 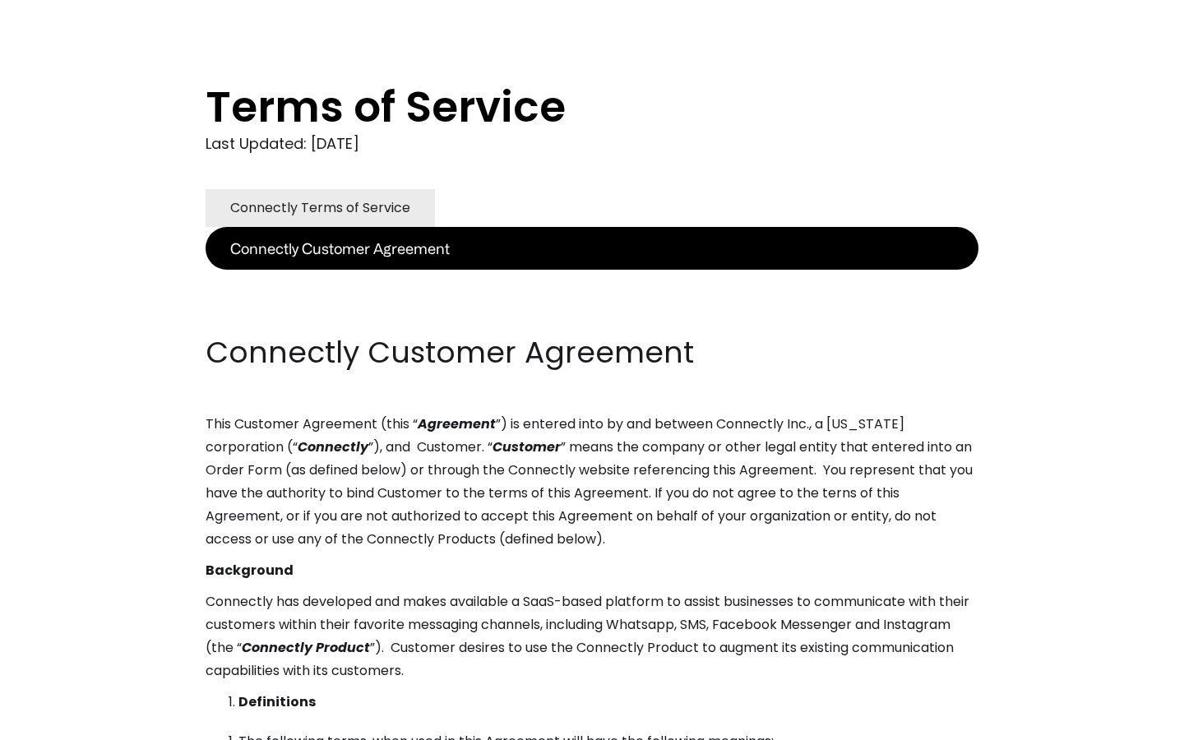 What do you see at coordinates (66, 723) in the screenshot?
I see `ul: Language list` at bounding box center [66, 723].